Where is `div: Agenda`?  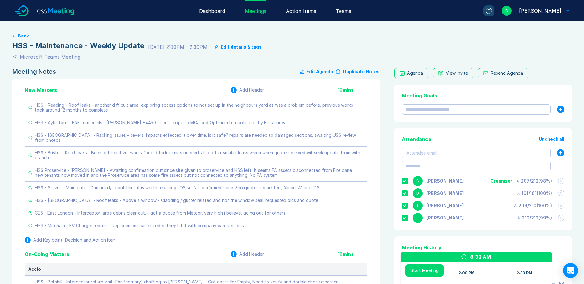
div: Agenda is located at coordinates (415, 73).